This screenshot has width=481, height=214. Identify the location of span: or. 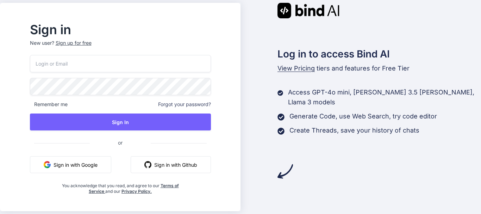
(120, 142).